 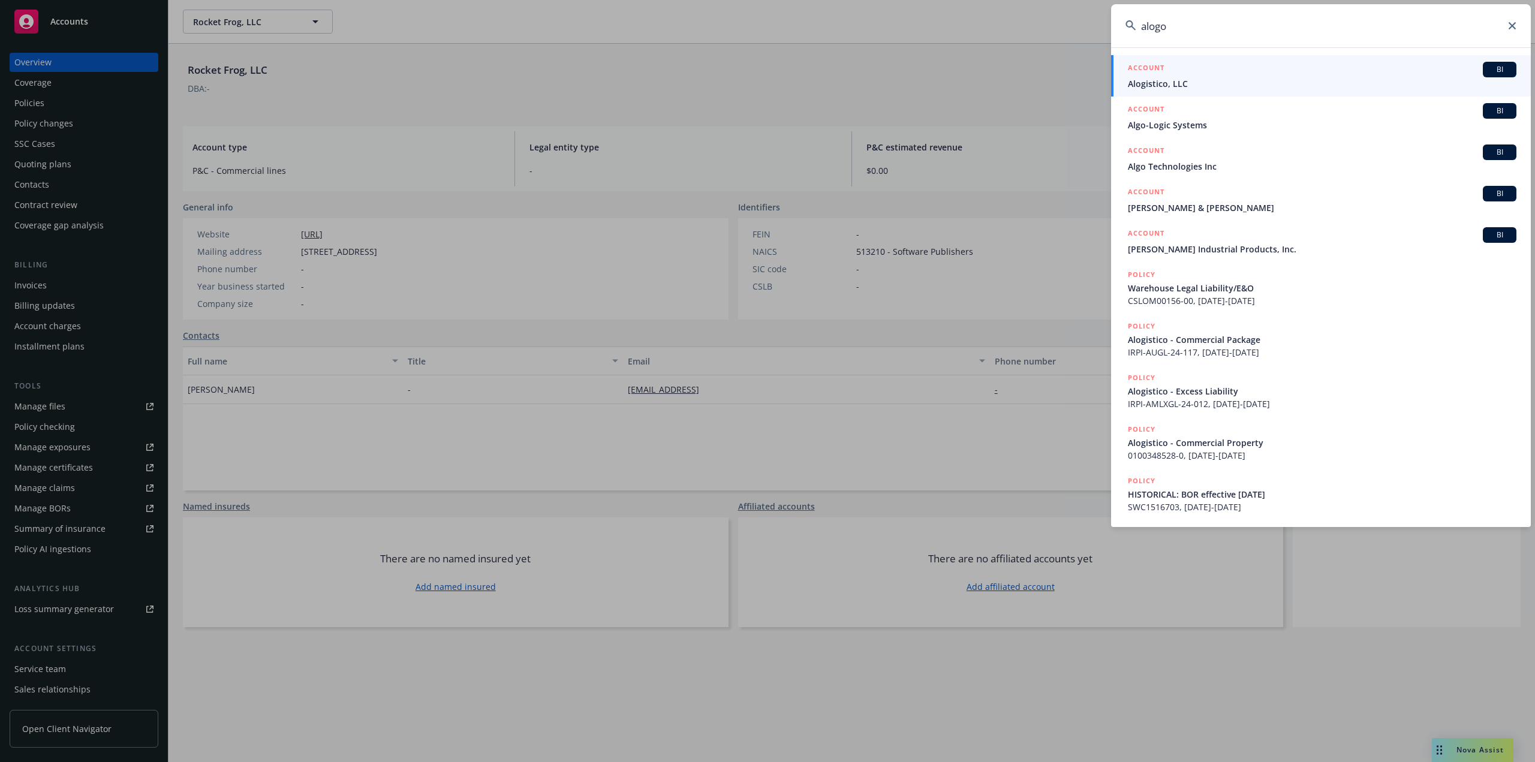 What do you see at coordinates (1321, 158) in the screenshot?
I see `a: ACCOUNTBIAlgo Technologies Inc` at bounding box center [1321, 158].